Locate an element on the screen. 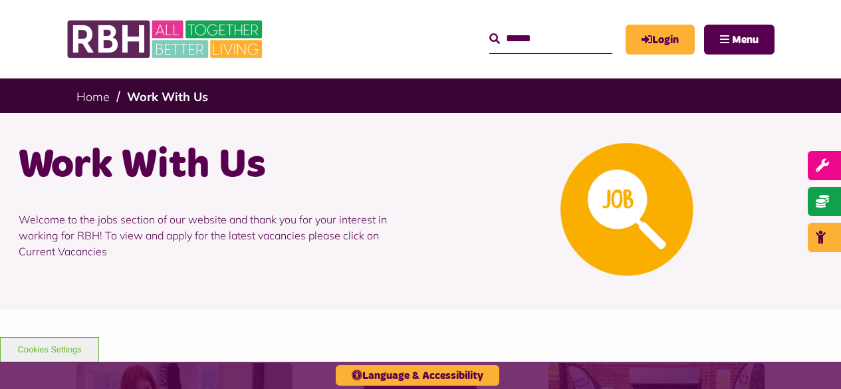 Image resolution: width=841 pixels, height=389 pixels. a: MyRBH is located at coordinates (660, 39).